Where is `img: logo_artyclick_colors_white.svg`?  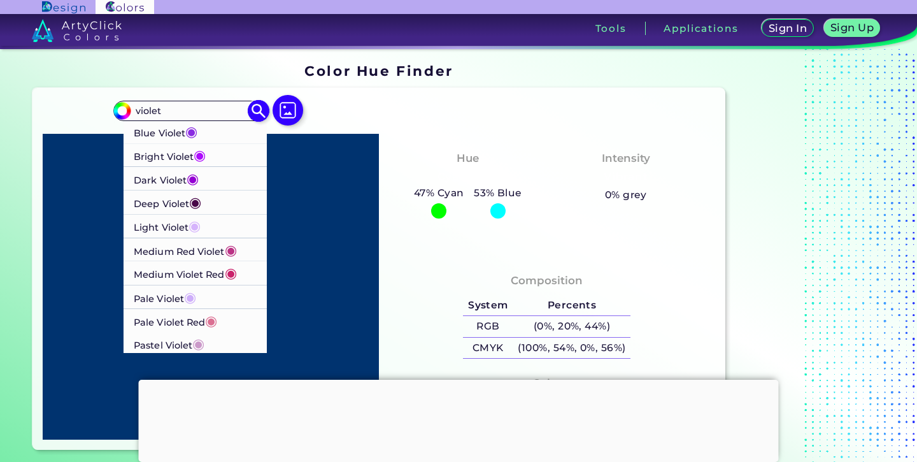 img: logo_artyclick_colors_white.svg is located at coordinates (76, 31).